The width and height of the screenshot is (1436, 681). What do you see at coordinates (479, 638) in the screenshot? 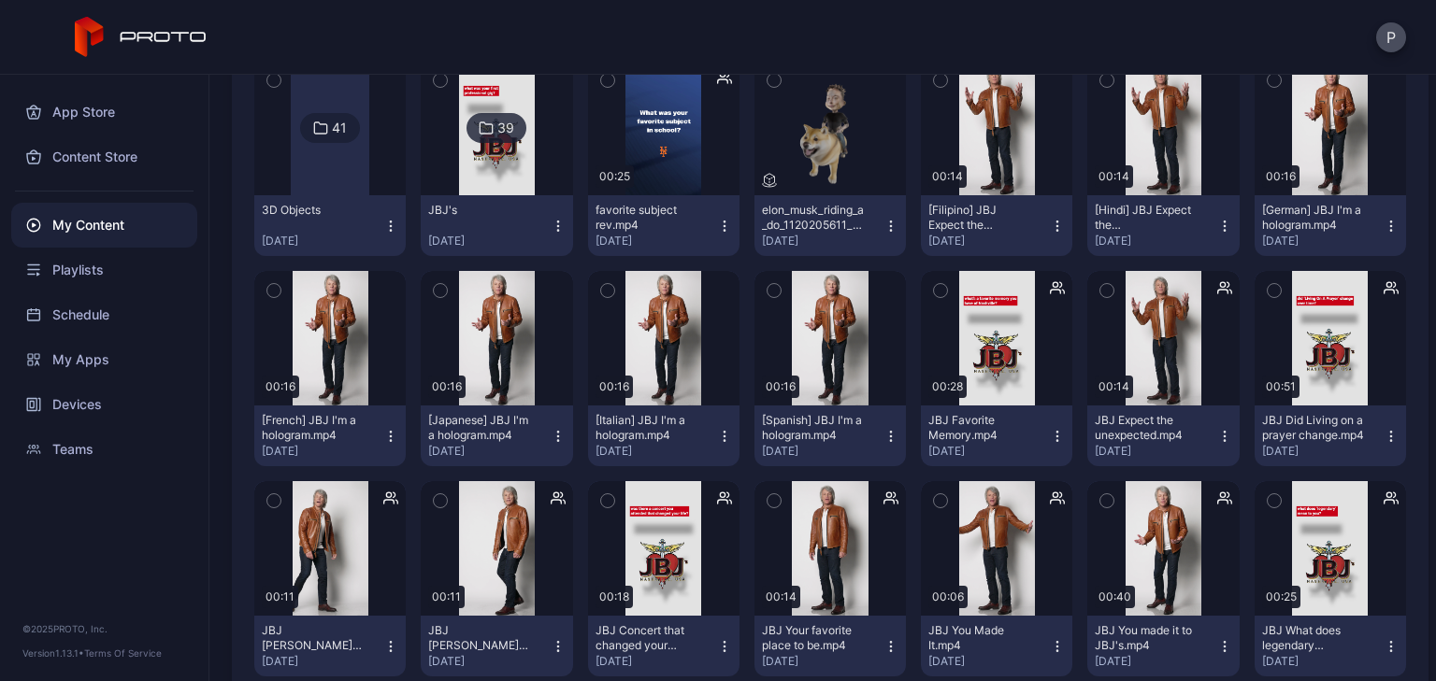
I see `div: JBJ David you're up A.mp4` at bounding box center [479, 638].